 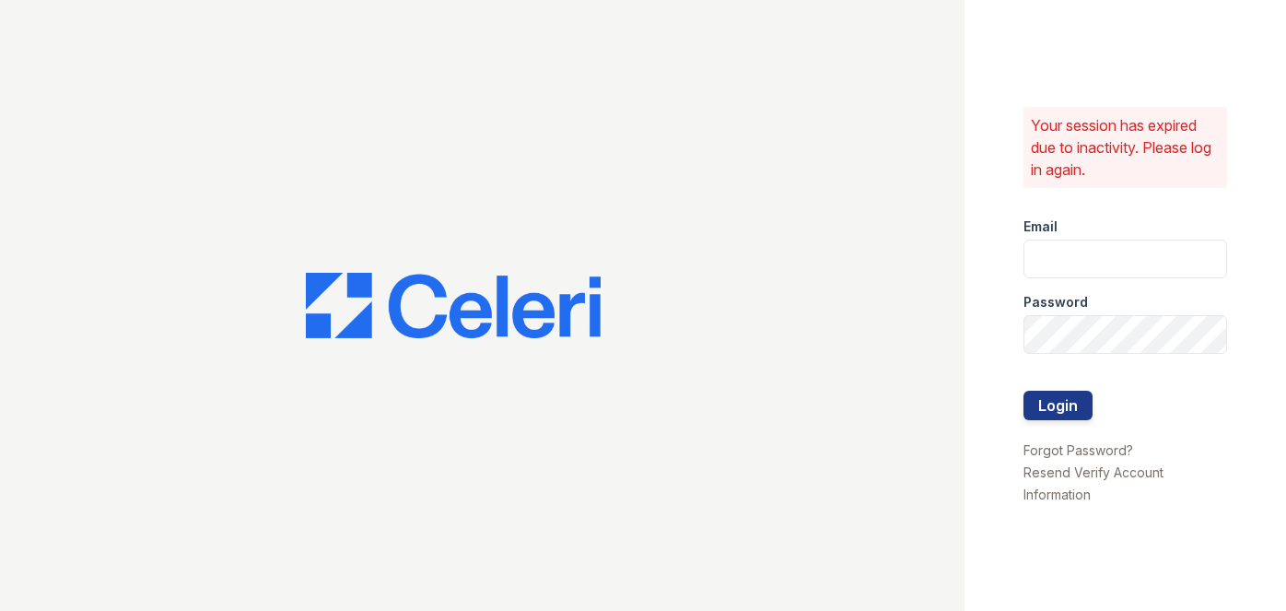 I want to click on img: CE_Logo_Blue-a8612792a0a2168367f1c8372b55b34899dd931a85d93a1a3d3e32e68fde9ad4.png, so click(x=453, y=306).